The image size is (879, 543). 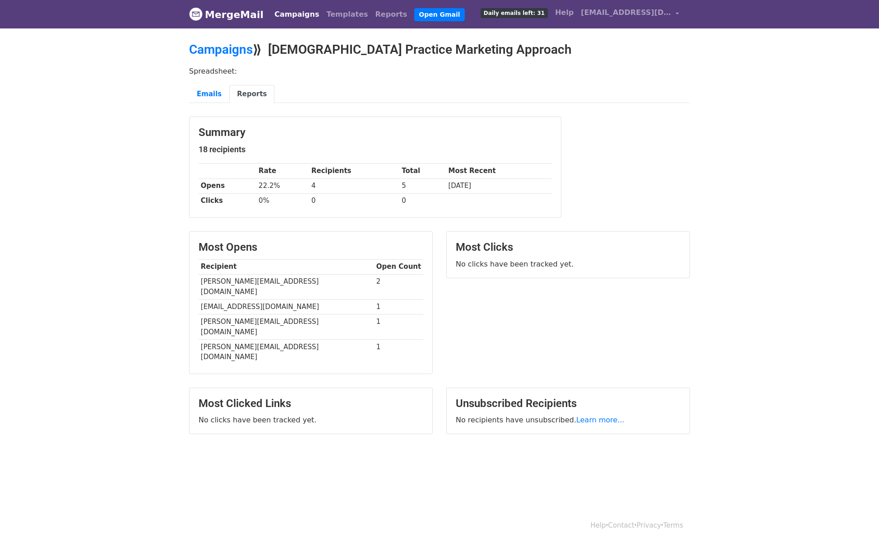 I want to click on th: Recipients, so click(x=354, y=171).